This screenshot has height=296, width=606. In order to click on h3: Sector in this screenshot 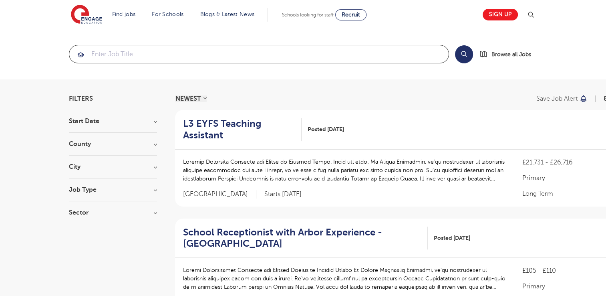, I will do `click(113, 212)`.